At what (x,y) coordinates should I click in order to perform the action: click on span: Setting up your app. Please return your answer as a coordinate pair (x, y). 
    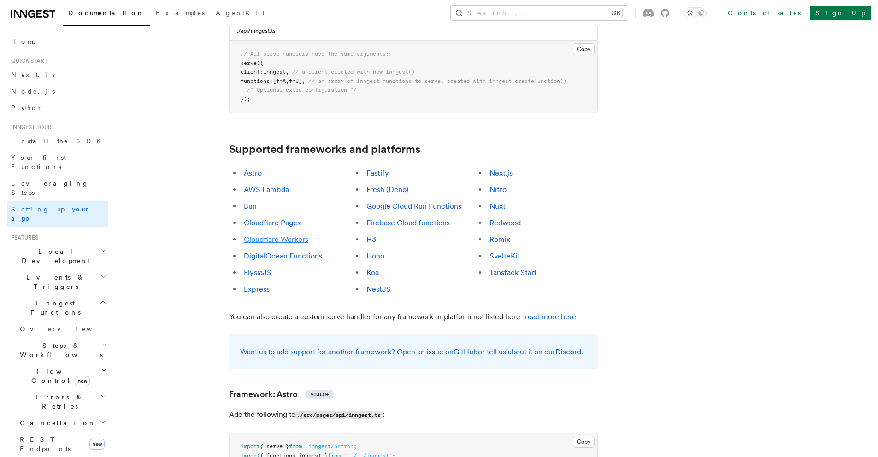
    Looking at the image, I should click on (51, 214).